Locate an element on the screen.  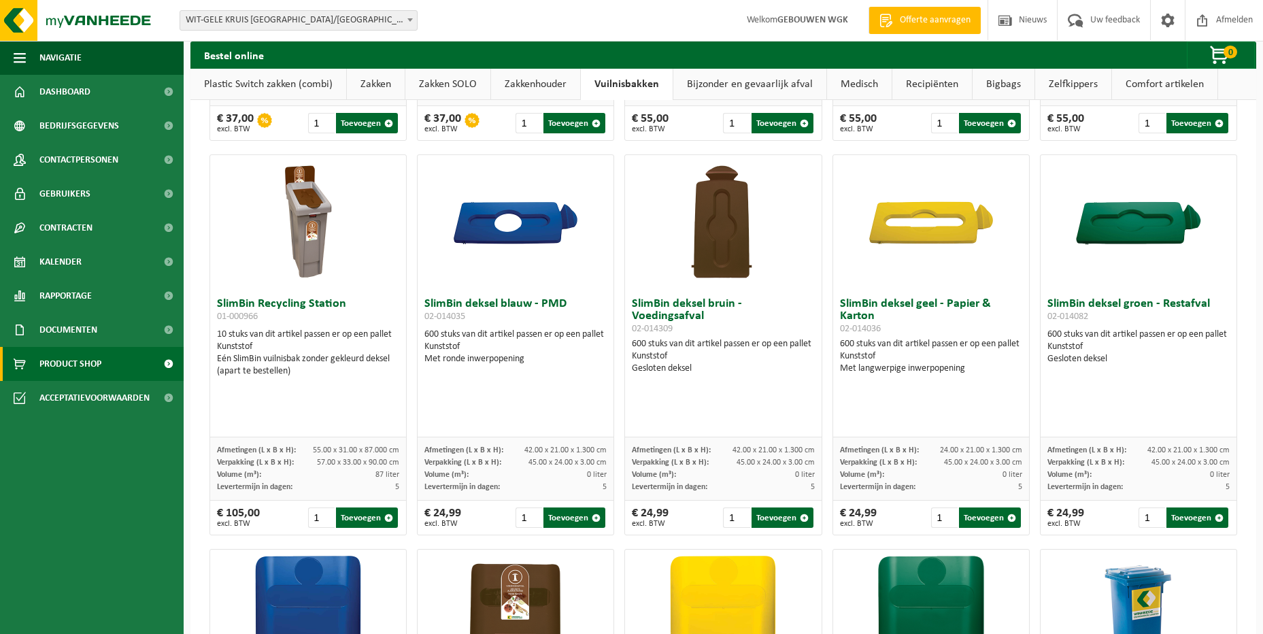
a: Zakken SOLO is located at coordinates (447, 84).